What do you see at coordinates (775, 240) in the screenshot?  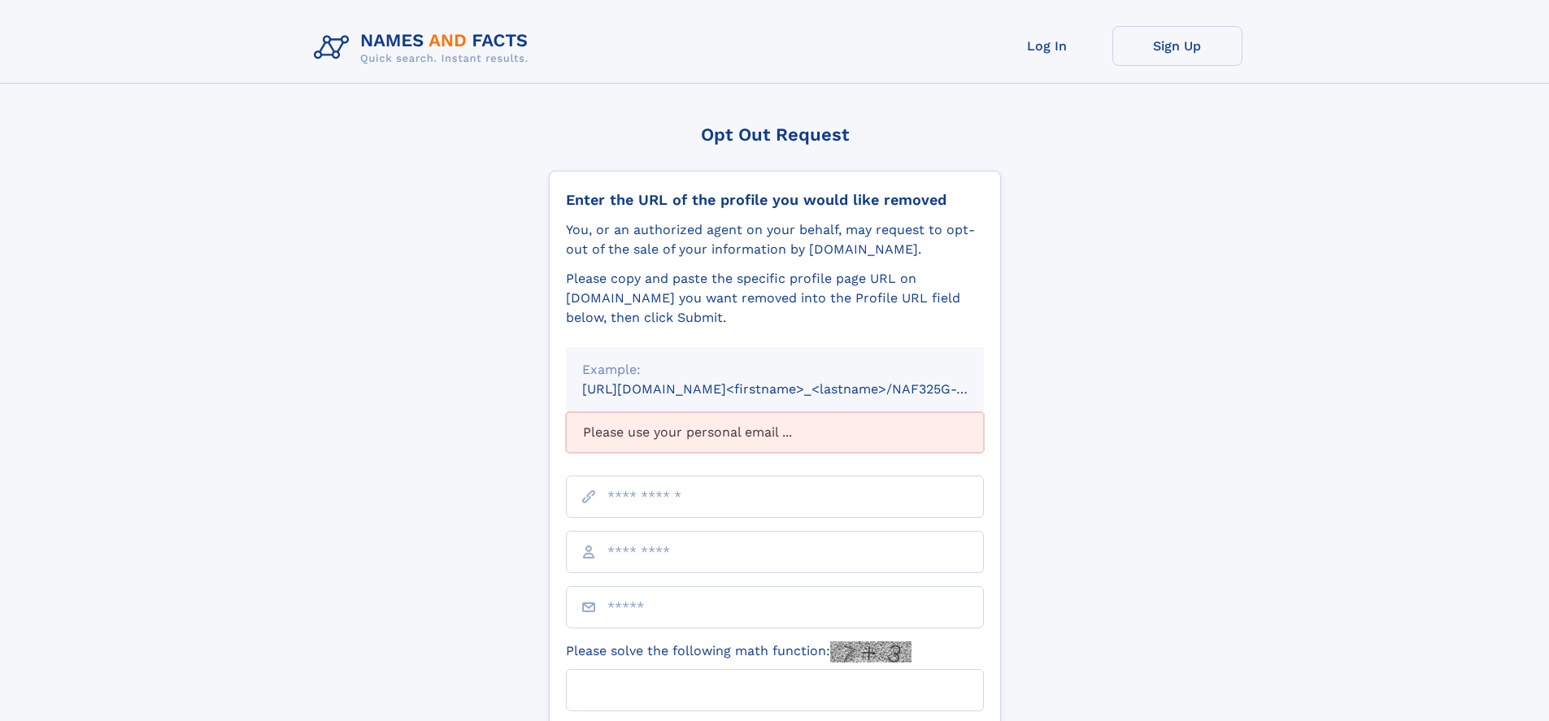 I see `div: You, or an authorized agent on your behalf, may request to opt-out of the sale of your informatio...` at bounding box center [775, 240].